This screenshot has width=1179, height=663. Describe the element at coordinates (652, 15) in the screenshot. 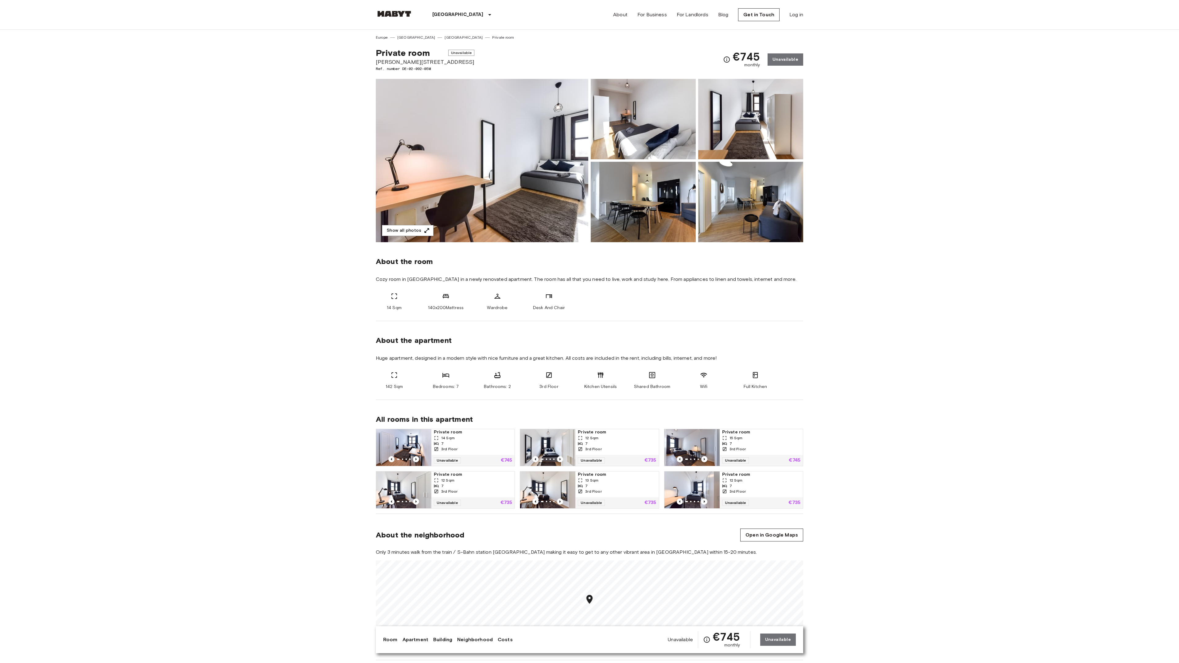

I see `a: For Business` at that location.